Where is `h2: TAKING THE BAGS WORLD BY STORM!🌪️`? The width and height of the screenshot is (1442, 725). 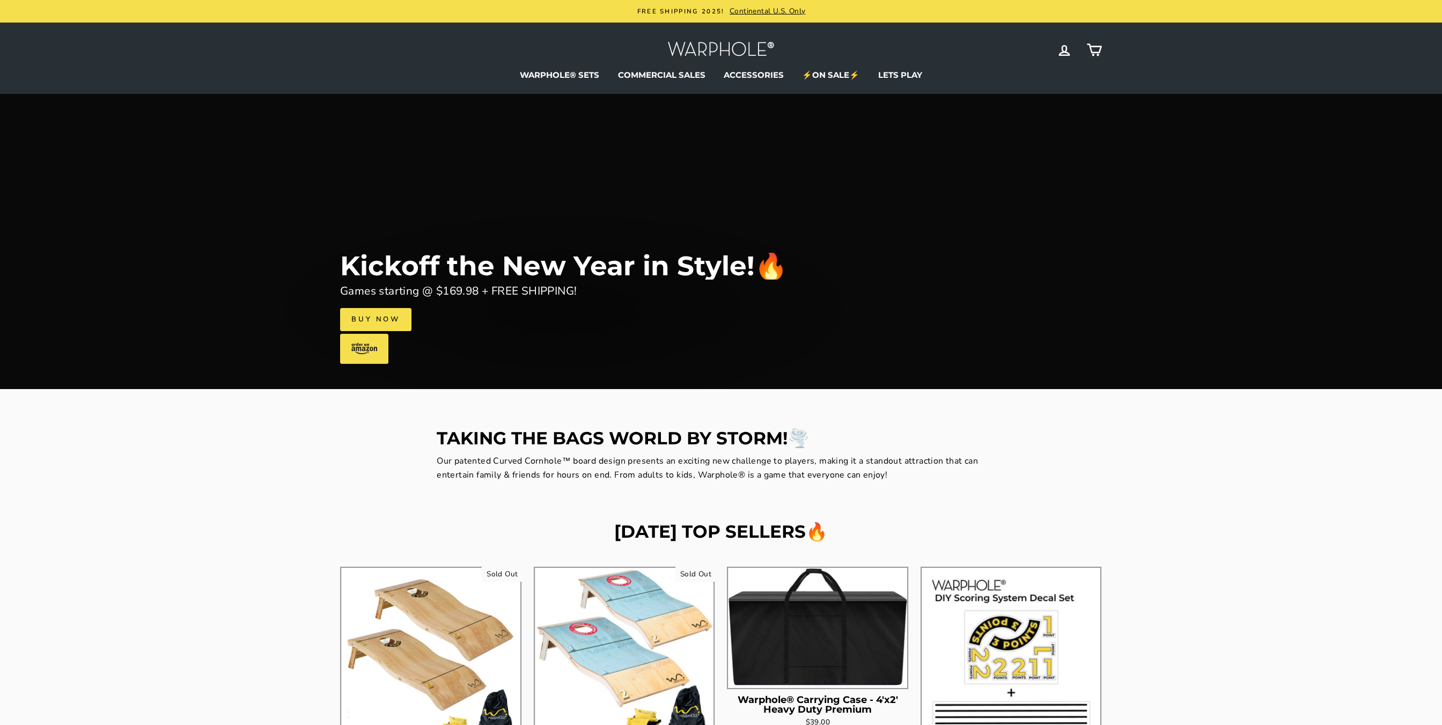
h2: TAKING THE BAGS WORLD BY STORM!🌪️ is located at coordinates (721, 438).